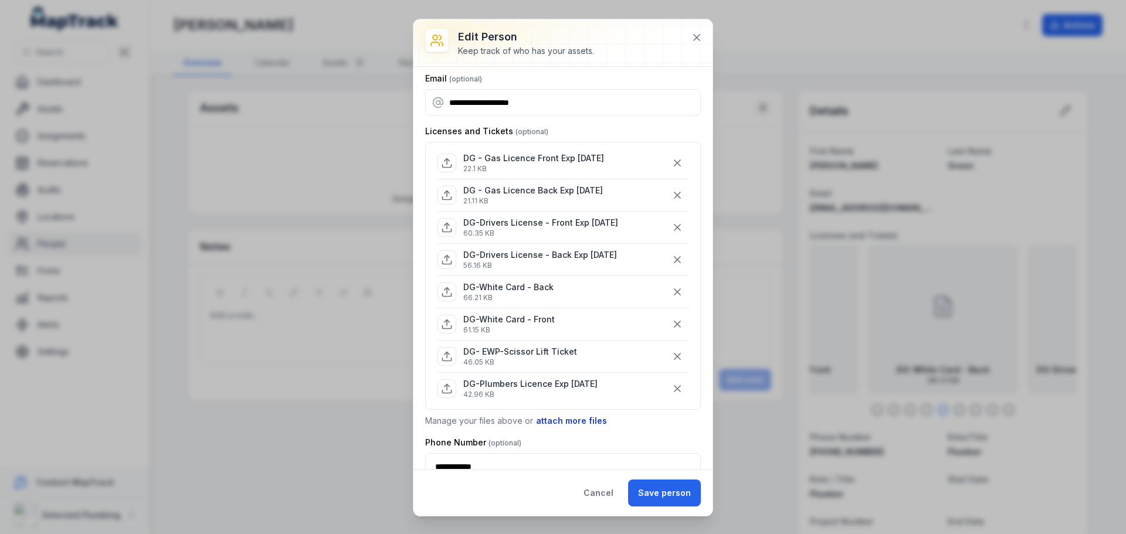 The image size is (1126, 534). Describe the element at coordinates (540, 266) in the screenshot. I see `p: 56.16 KB` at that location.